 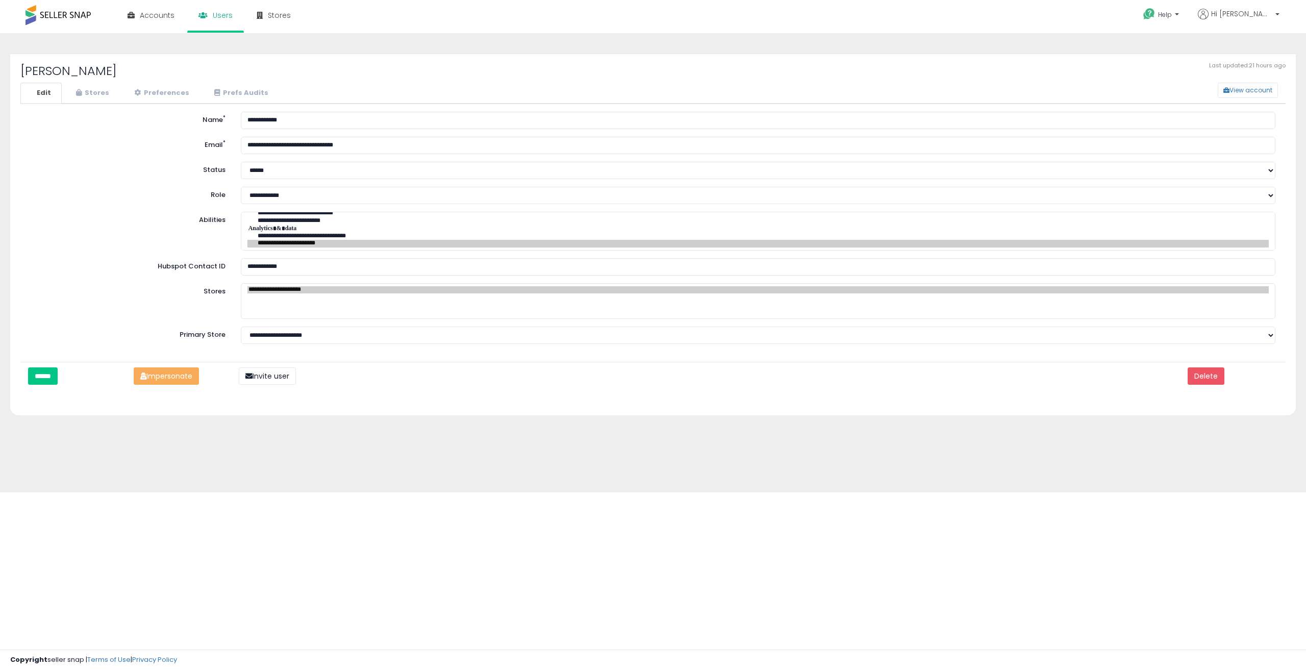 I want to click on button: Invite user, so click(x=267, y=376).